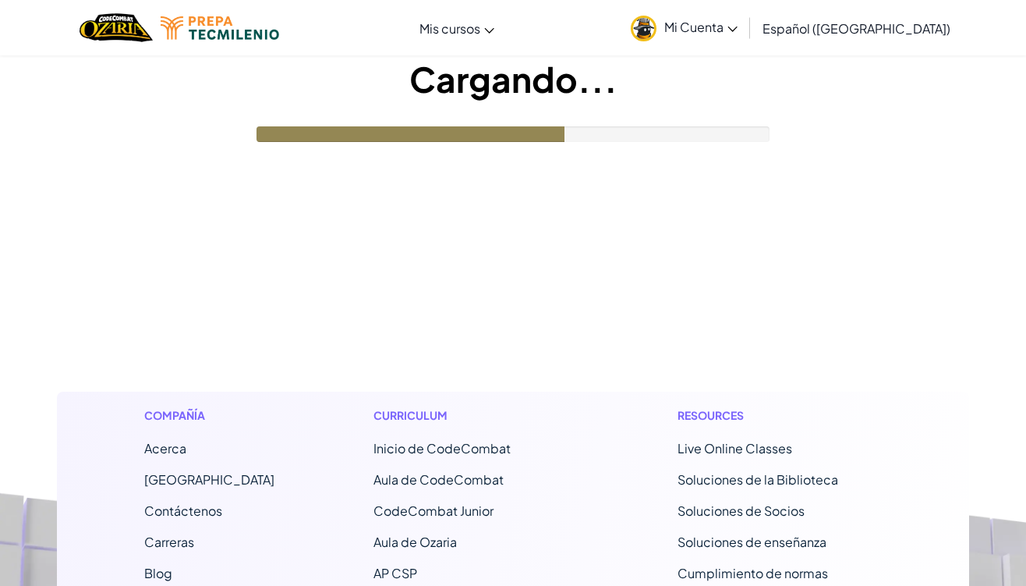 The width and height of the screenshot is (1026, 586). Describe the element at coordinates (183, 510) in the screenshot. I see `span: Contáctenos` at that location.